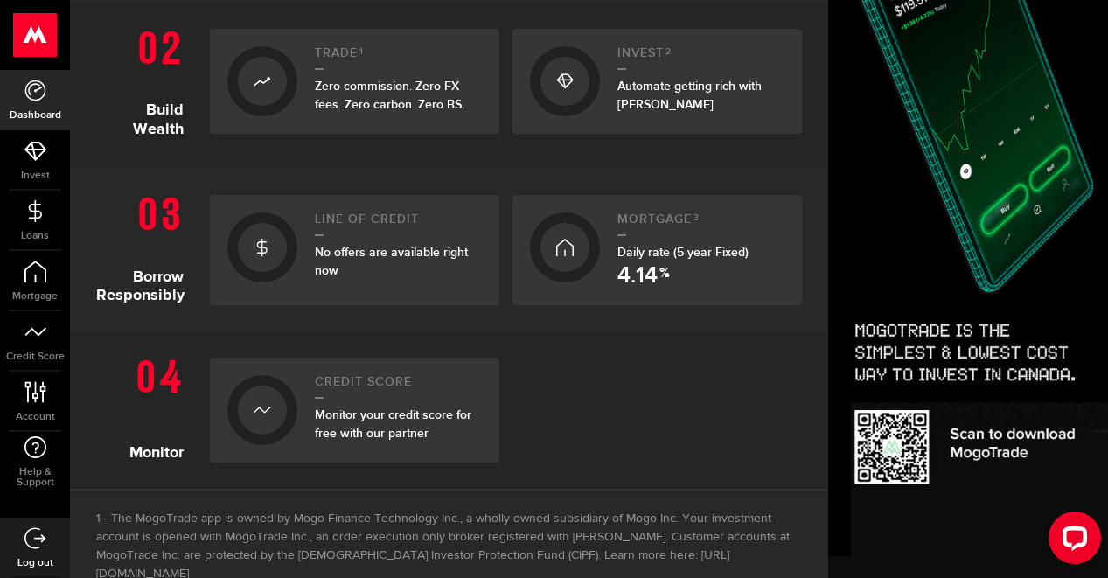  I want to click on span: 4.14, so click(637, 276).